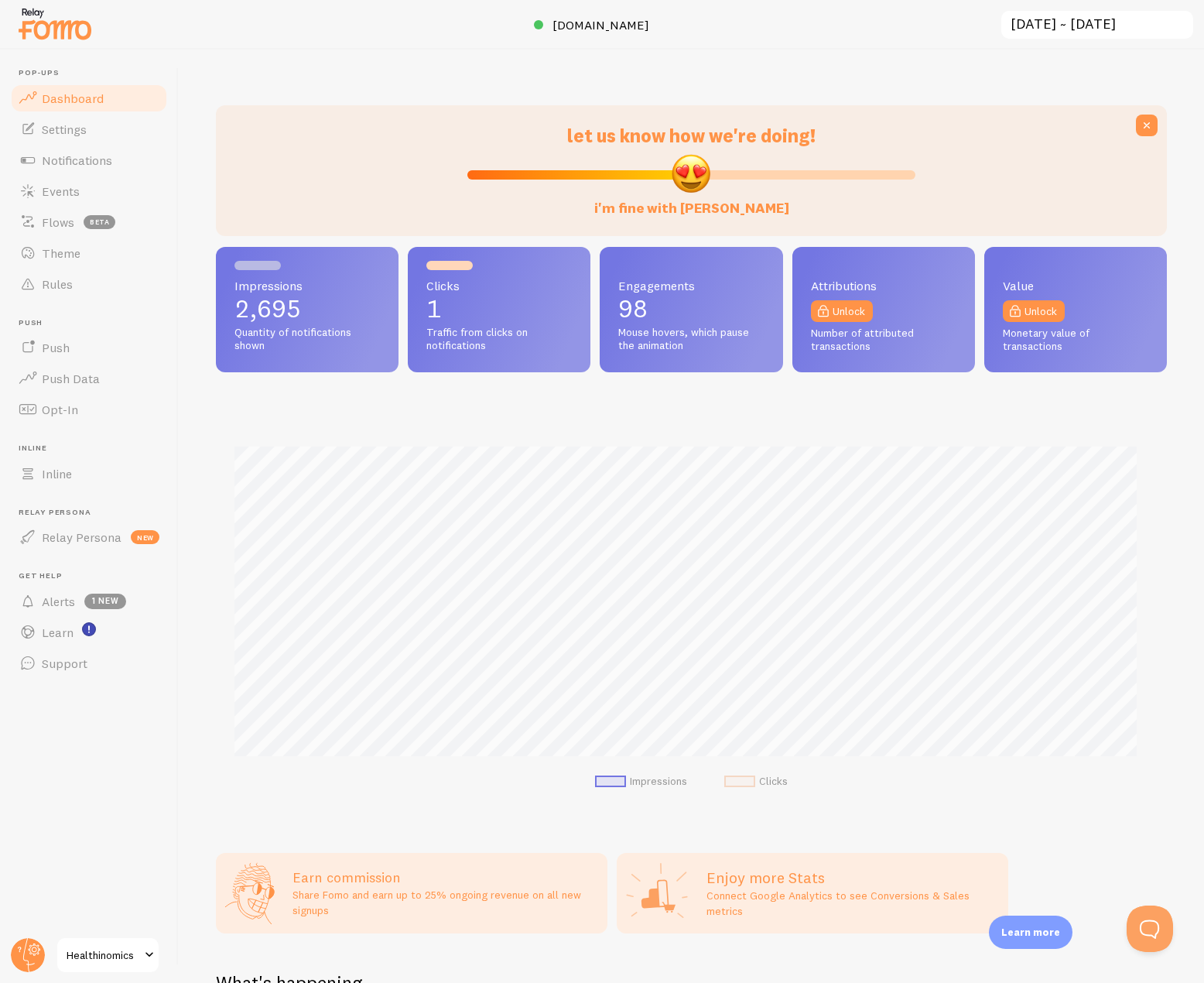  Describe the element at coordinates (58, 601) in the screenshot. I see `span: Alerts` at that location.